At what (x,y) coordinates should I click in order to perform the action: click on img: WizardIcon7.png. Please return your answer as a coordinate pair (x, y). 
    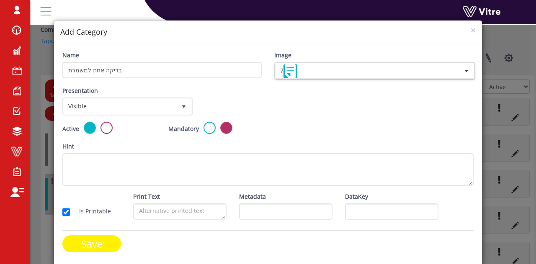
    Looking at the image, I should click on (290, 71).